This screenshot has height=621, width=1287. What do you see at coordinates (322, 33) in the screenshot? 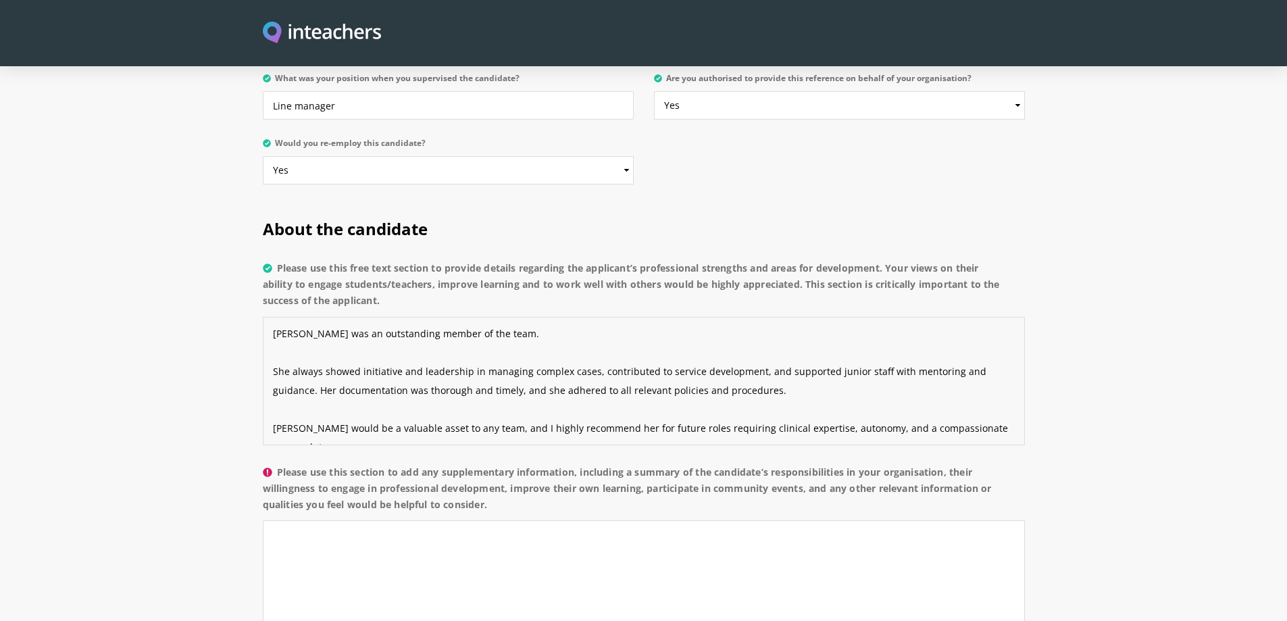
I see `a: Visit this site's homepage` at bounding box center [322, 33].